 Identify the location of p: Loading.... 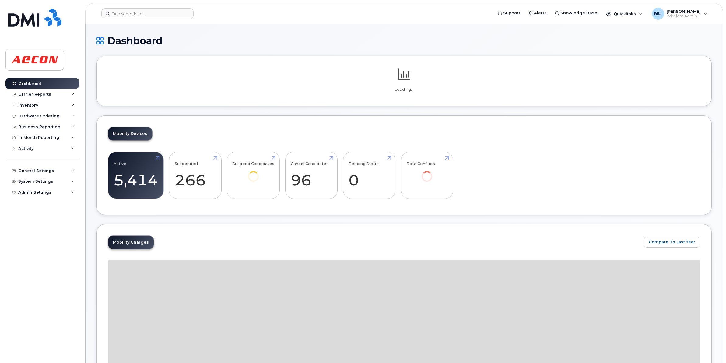
(404, 90).